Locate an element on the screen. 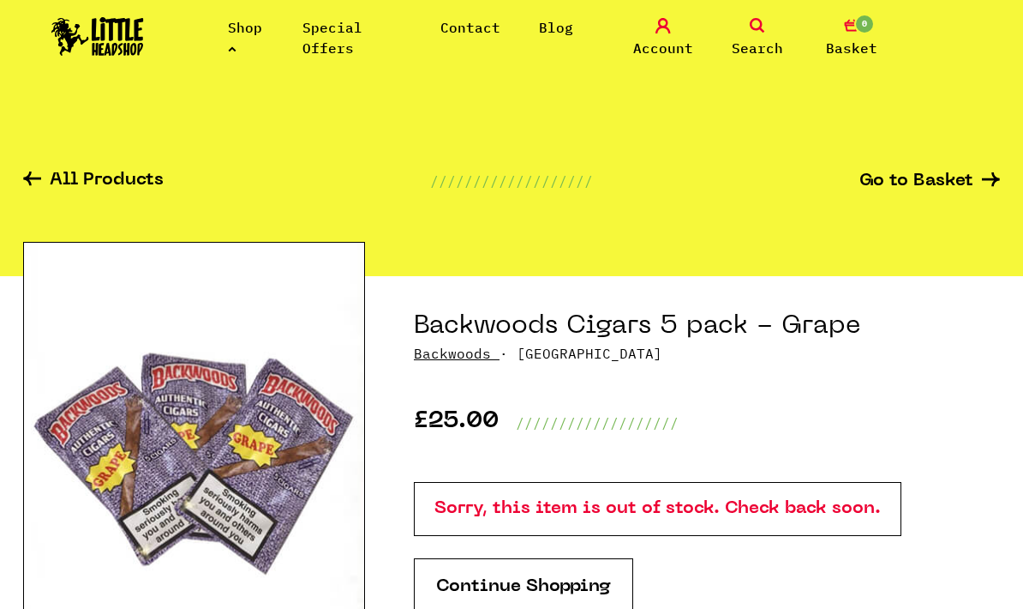 Image resolution: width=1023 pixels, height=609 pixels. p: Sorry, this item is out of stock. Check back soon. is located at coordinates (657, 508).